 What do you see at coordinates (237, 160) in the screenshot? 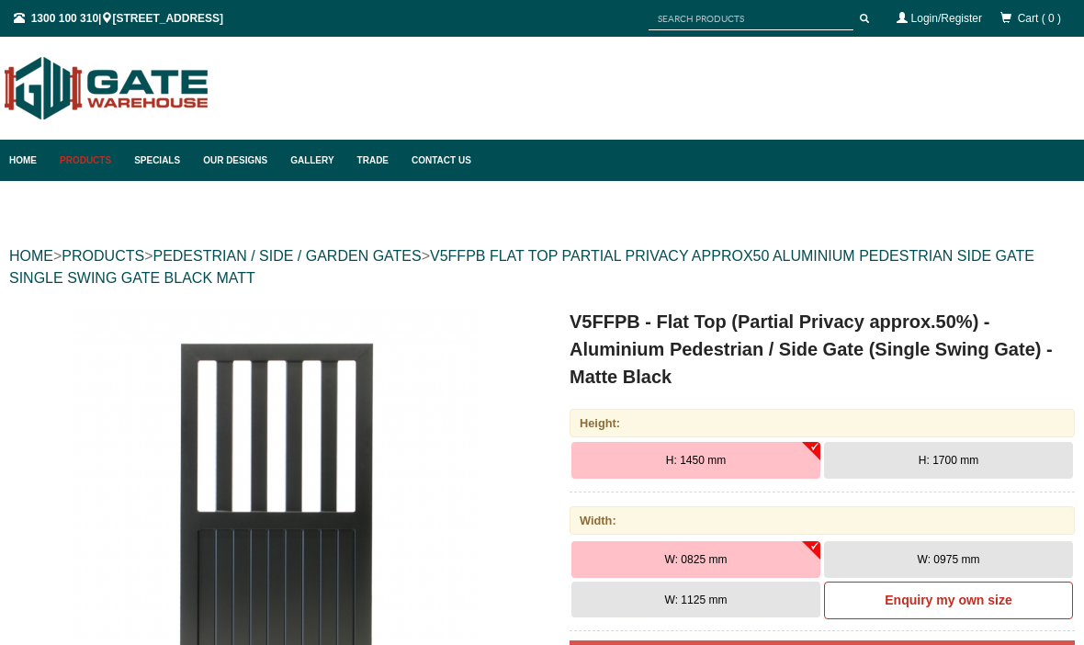
I see `a: Our Designs` at bounding box center [237, 160].